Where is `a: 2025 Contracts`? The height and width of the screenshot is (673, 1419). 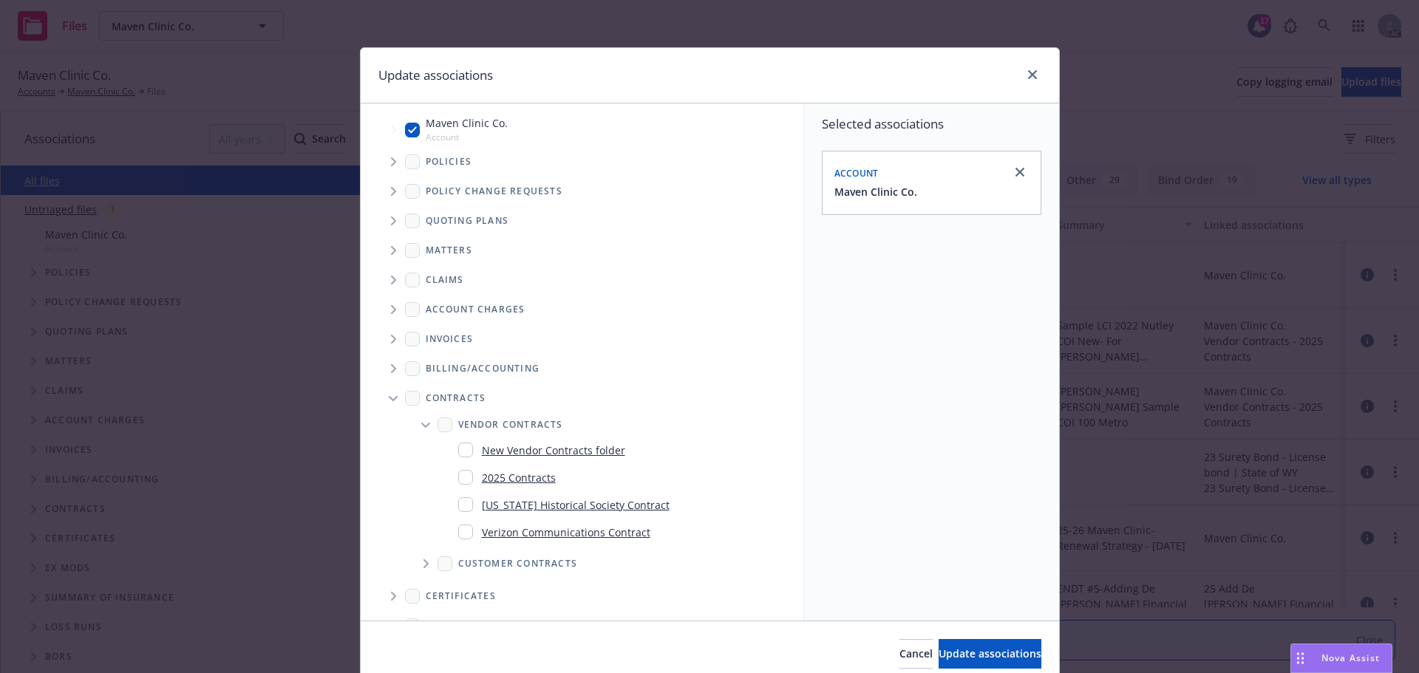
a: 2025 Contracts is located at coordinates (519, 478).